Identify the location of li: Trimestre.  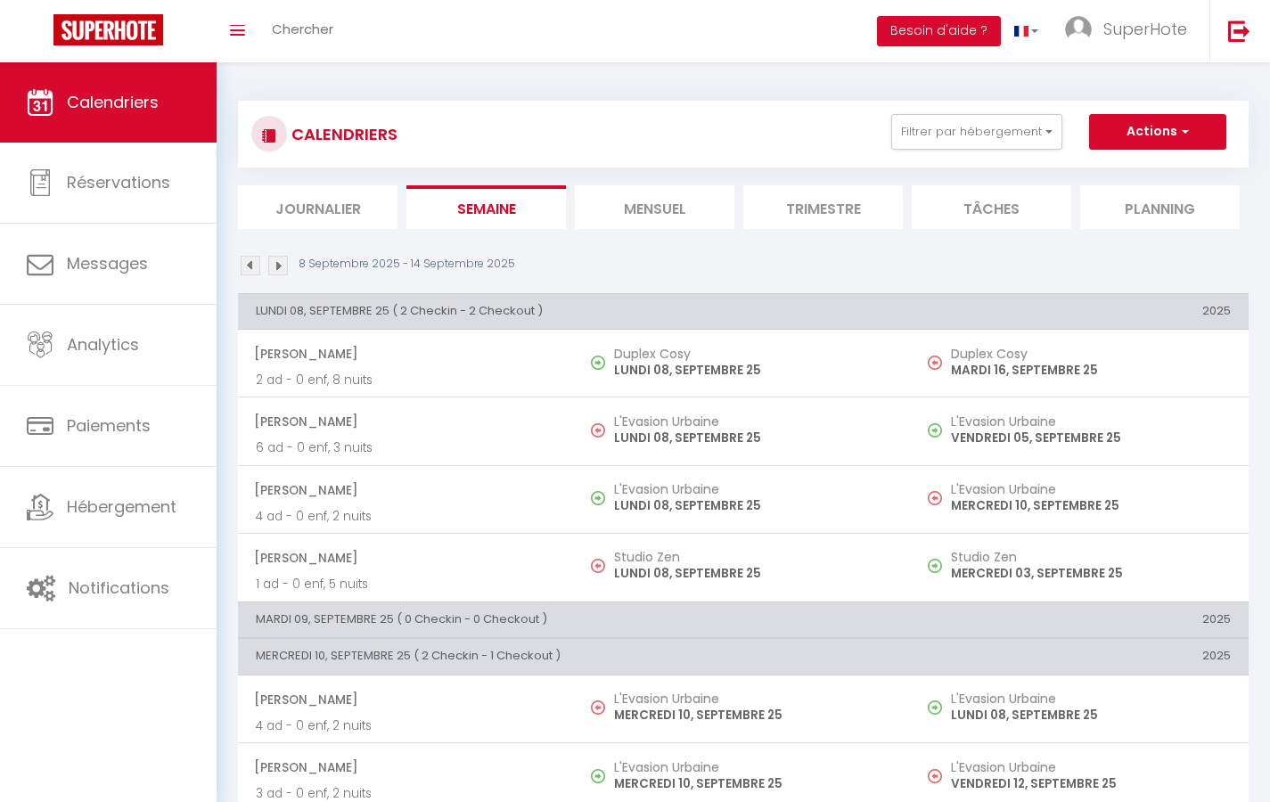
(822, 207).